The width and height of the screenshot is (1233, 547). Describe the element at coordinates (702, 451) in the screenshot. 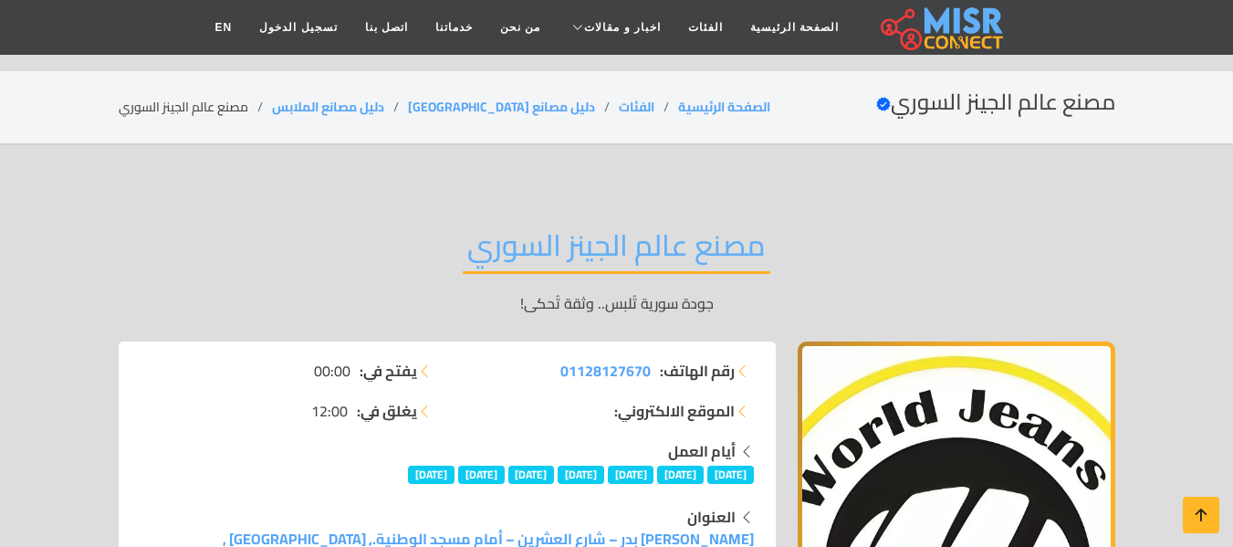

I see `strong: أيام العمل` at that location.